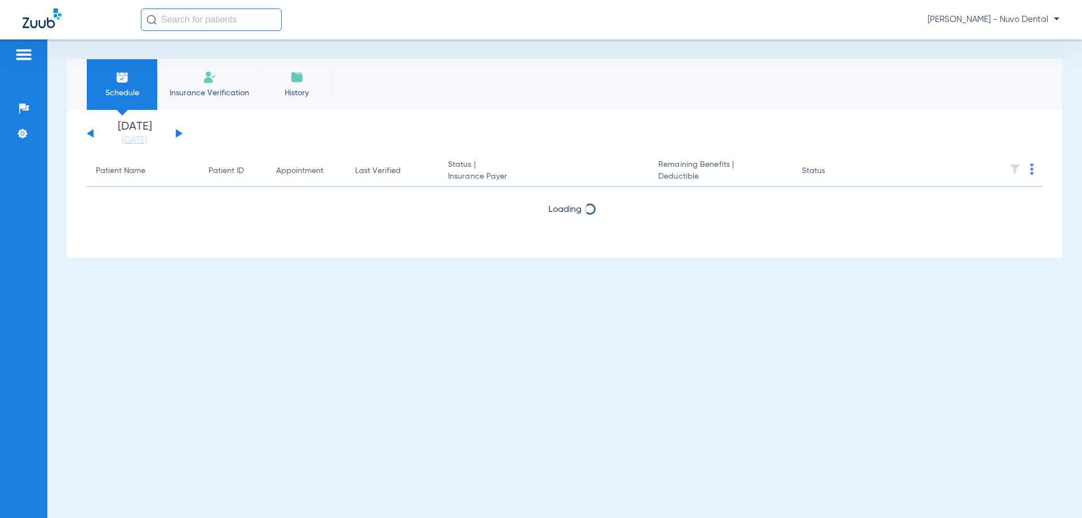 Image resolution: width=1082 pixels, height=518 pixels. I want to click on span: Insurance Payer, so click(544, 176).